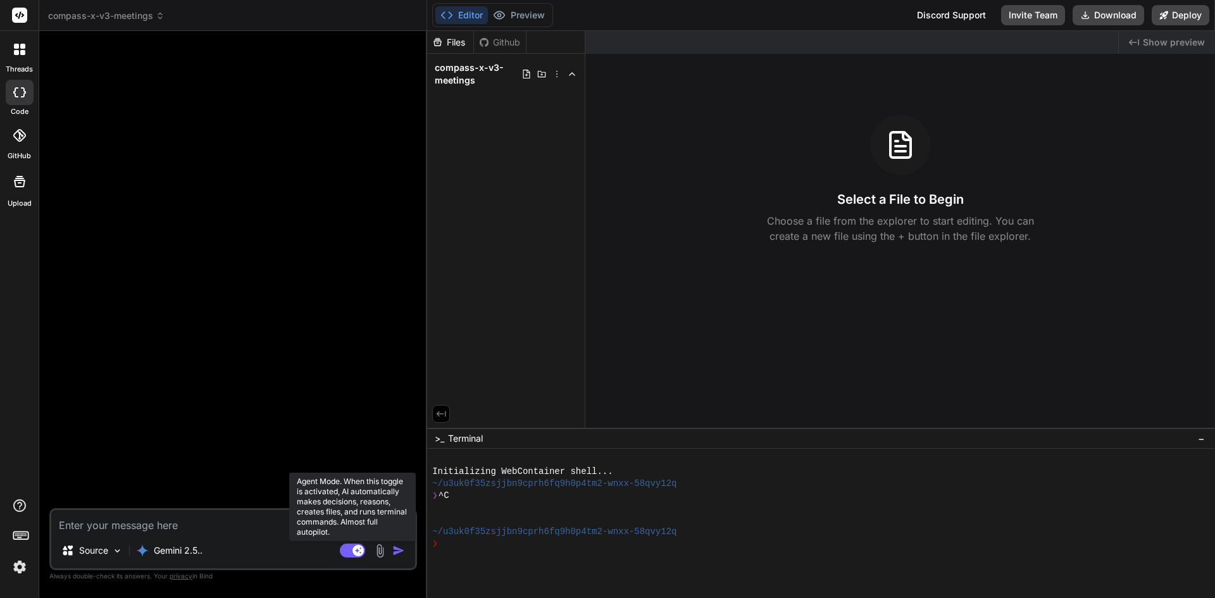  Describe the element at coordinates (1180, 15) in the screenshot. I see `button: Deploy` at that location.